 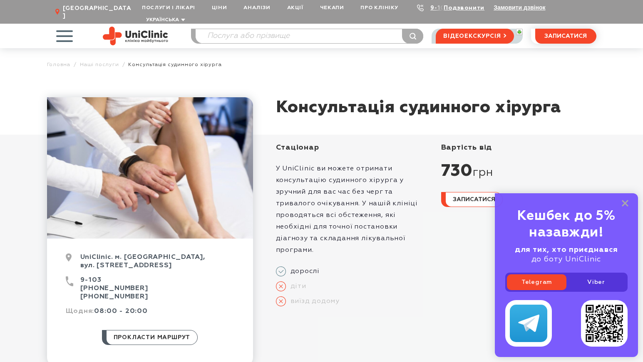 I want to click on a: прокласти маршрут, so click(x=150, y=338).